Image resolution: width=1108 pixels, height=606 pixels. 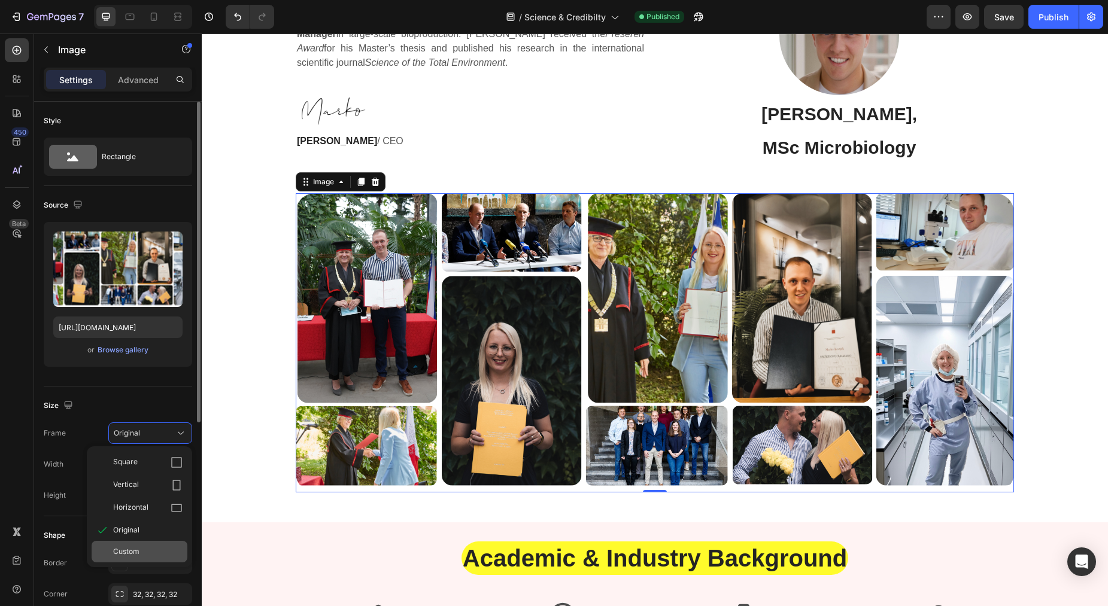 I want to click on strong: MSc Microbiology, so click(x=637, y=114).